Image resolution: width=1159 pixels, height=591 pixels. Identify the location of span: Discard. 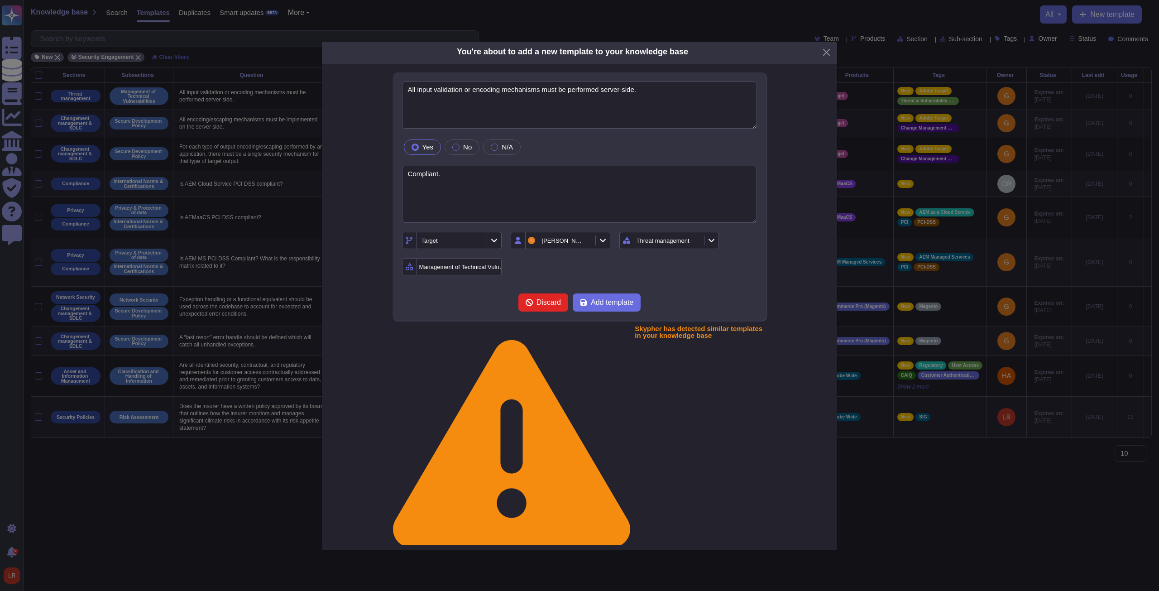
(549, 302).